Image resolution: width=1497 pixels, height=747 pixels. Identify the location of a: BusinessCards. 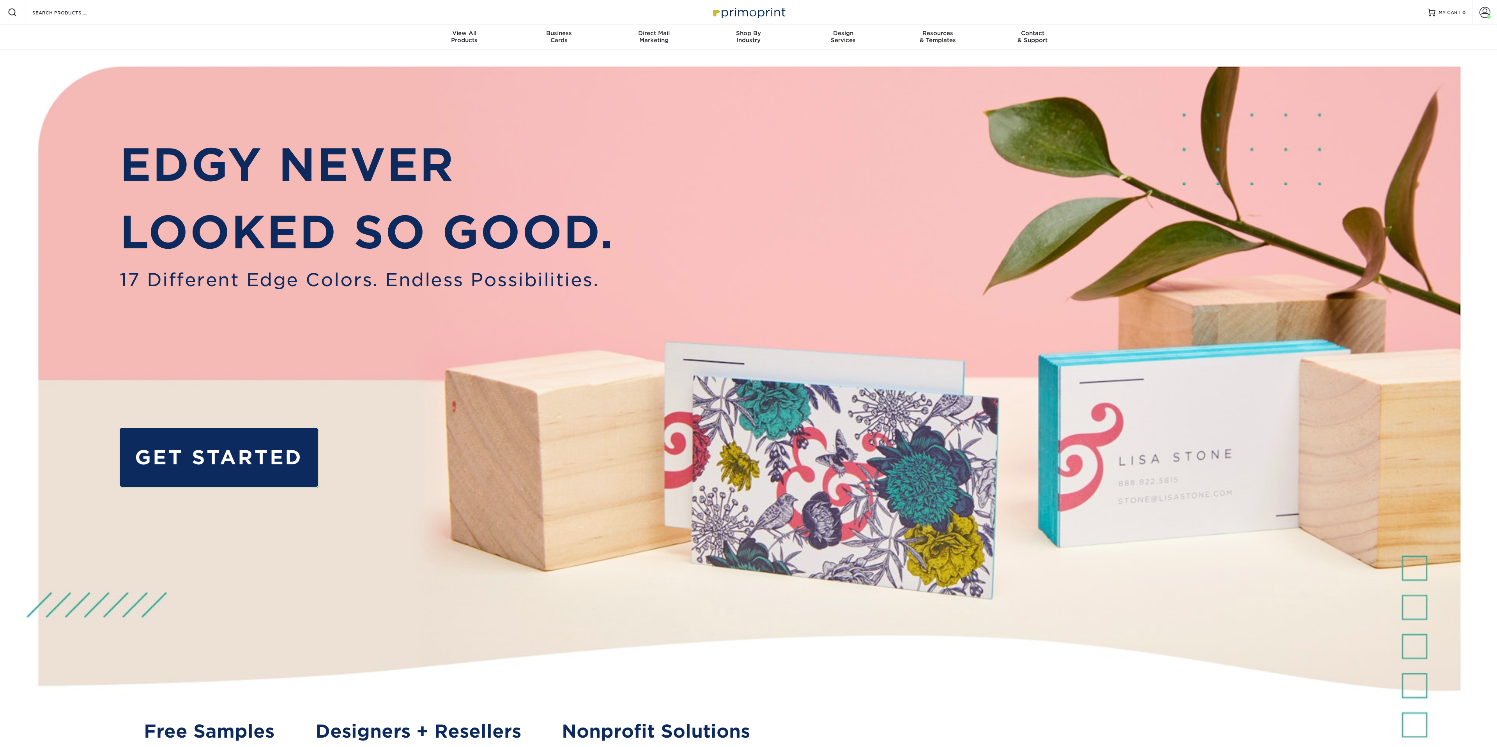
(559, 37).